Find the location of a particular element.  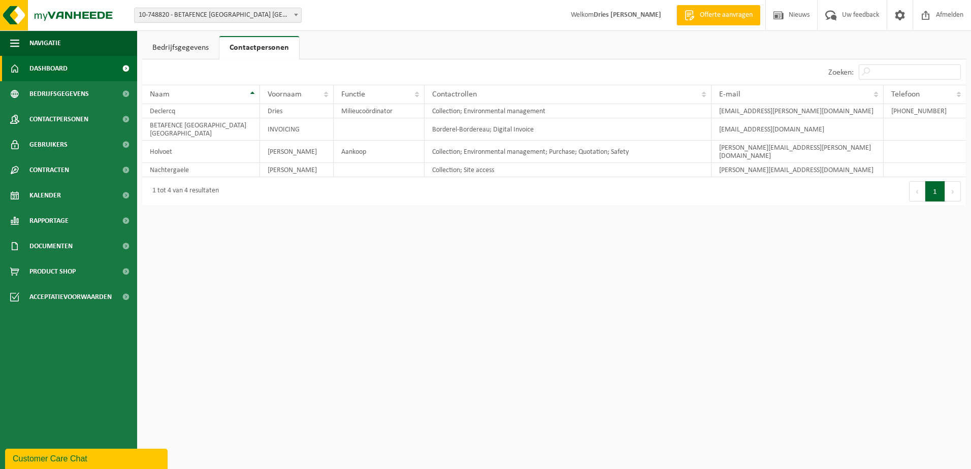

td: Collection; Environmental management; Purchase; Quotation; Safety is located at coordinates (568, 152).